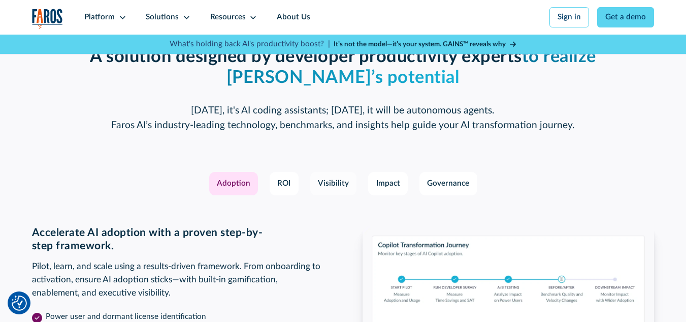 This screenshot has height=322, width=686. What do you see at coordinates (448, 183) in the screenshot?
I see `div: Governance` at bounding box center [448, 183].